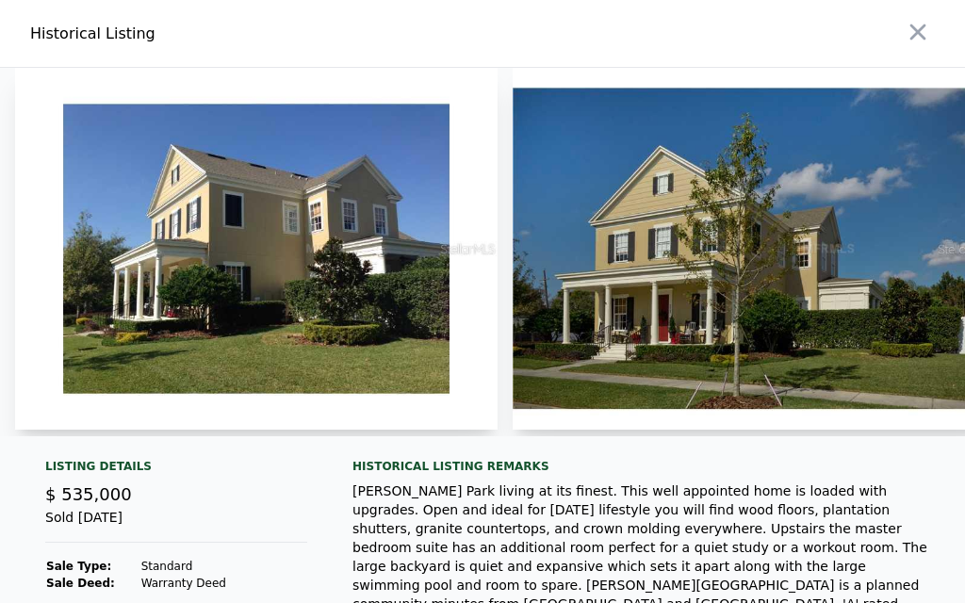  Describe the element at coordinates (176, 470) in the screenshot. I see `div: Listing Details` at that location.